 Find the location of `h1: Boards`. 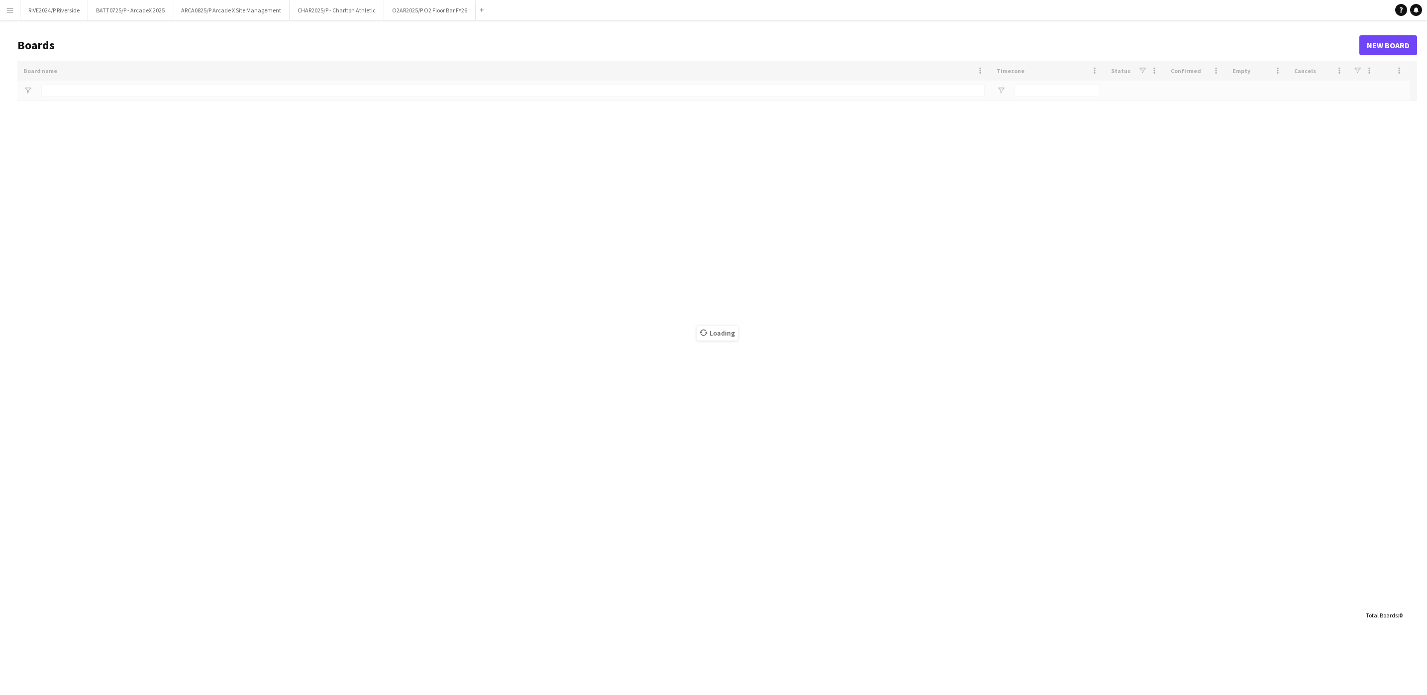

h1: Boards is located at coordinates (688, 45).